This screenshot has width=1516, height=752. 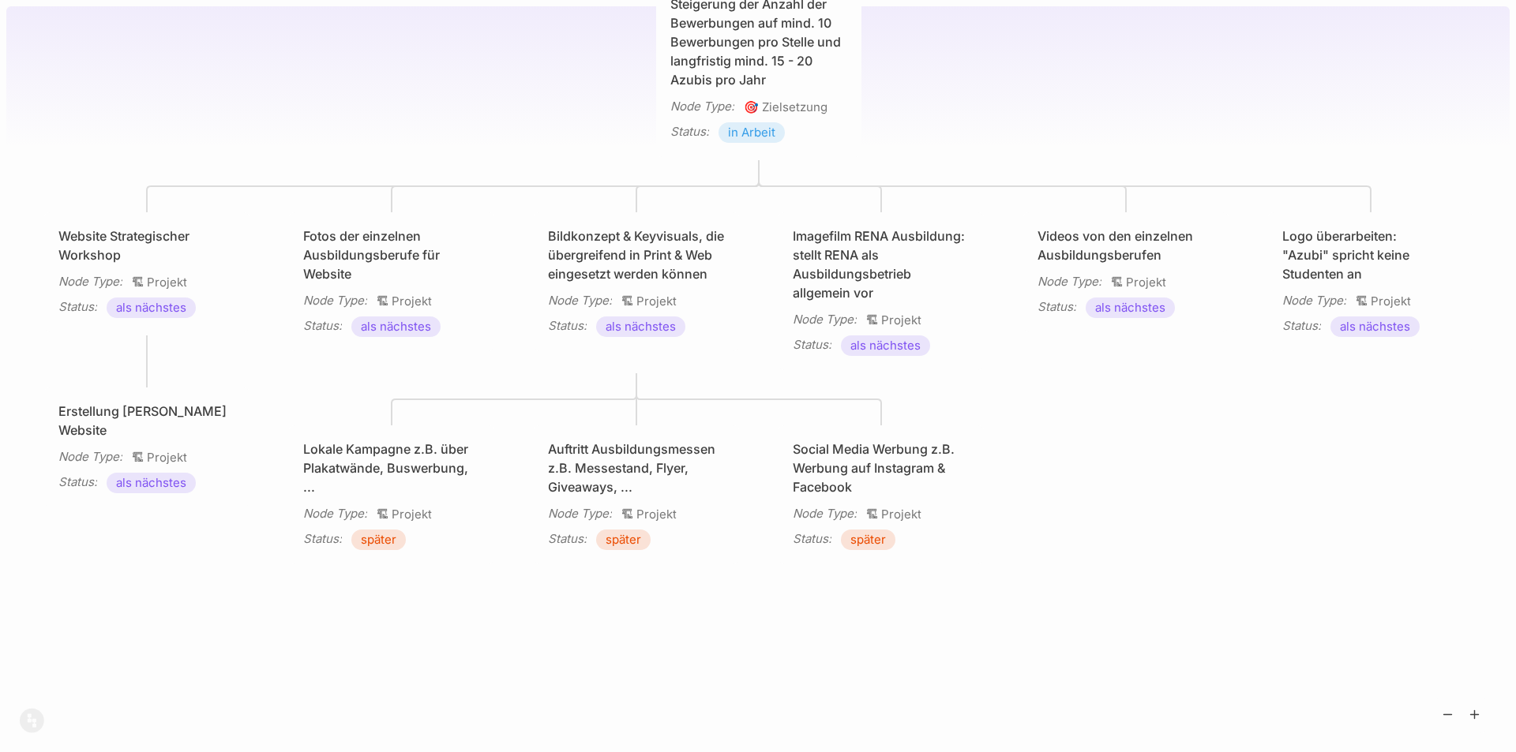 What do you see at coordinates (32, 721) in the screenshot?
I see `img: svg%3e` at bounding box center [32, 721].